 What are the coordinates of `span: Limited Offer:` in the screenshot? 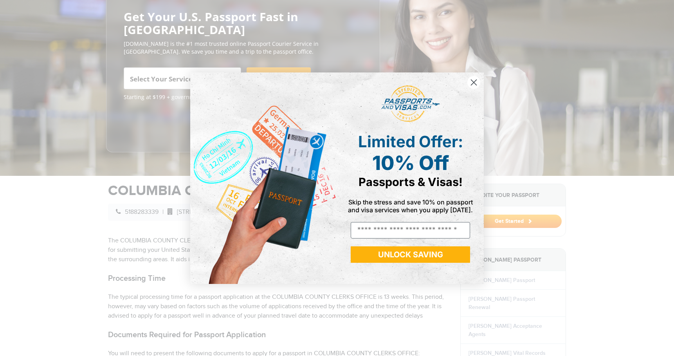 It's located at (411, 141).